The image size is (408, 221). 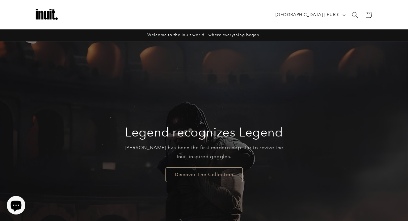 What do you see at coordinates (16, 205) in the screenshot?
I see `inbox-online-store-chat: Shopify online store chat` at bounding box center [16, 205].